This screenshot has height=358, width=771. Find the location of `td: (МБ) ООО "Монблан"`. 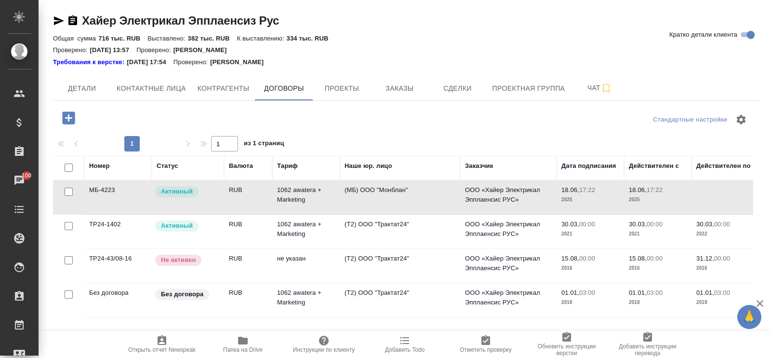

td: (МБ) ООО "Монблан" is located at coordinates (400, 197).